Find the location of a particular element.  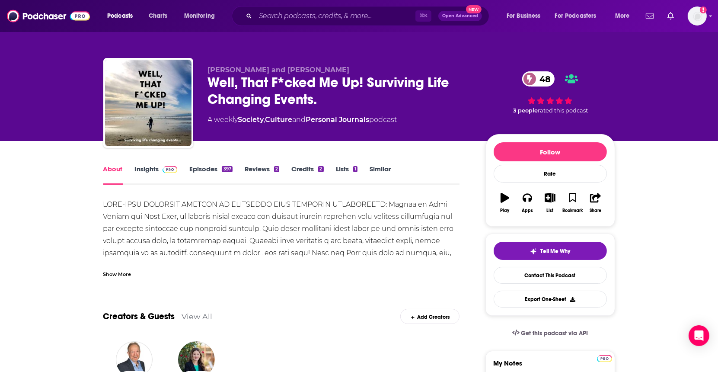

button: Export One-Sheet is located at coordinates (550, 299).